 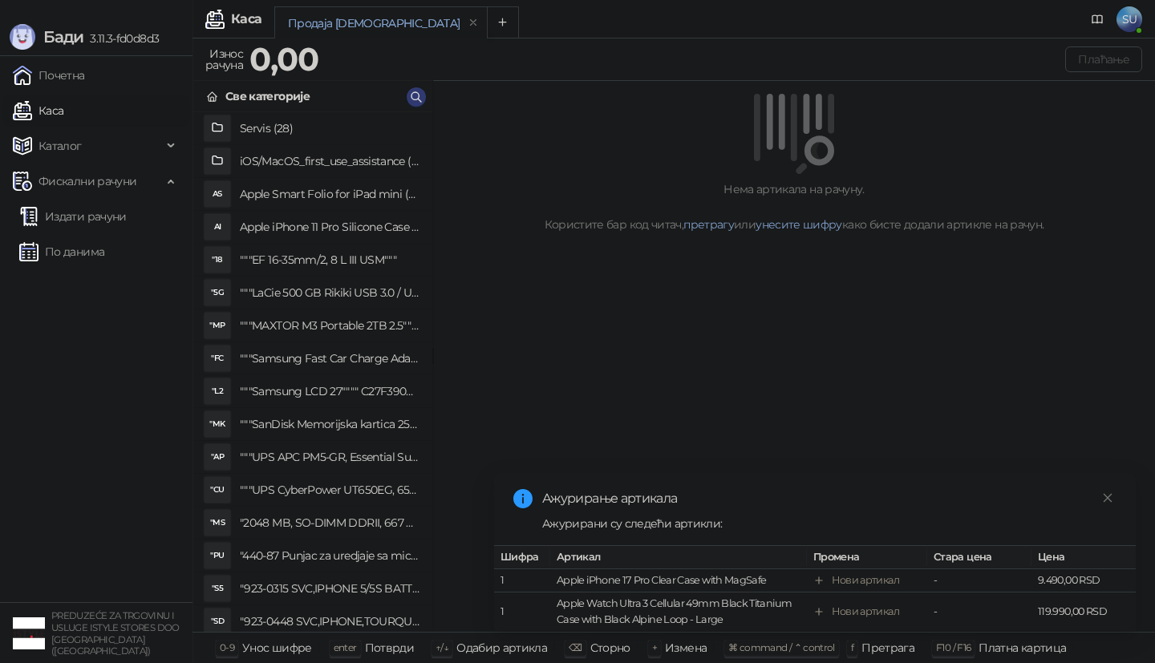 I want to click on span: ⌘ command / ⌃ control, so click(x=781, y=647).